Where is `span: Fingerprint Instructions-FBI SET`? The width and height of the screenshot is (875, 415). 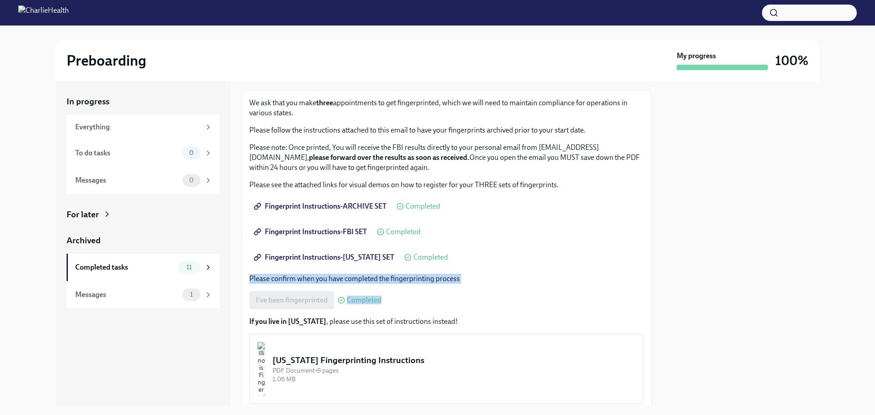 span: Fingerprint Instructions-FBI SET is located at coordinates (311, 232).